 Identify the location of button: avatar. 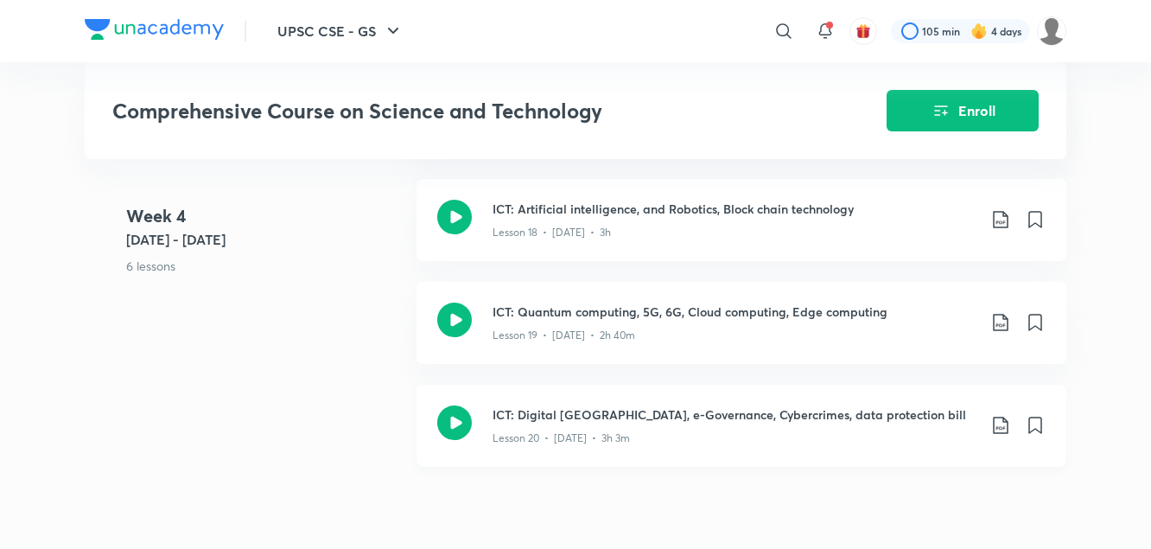
(863, 31).